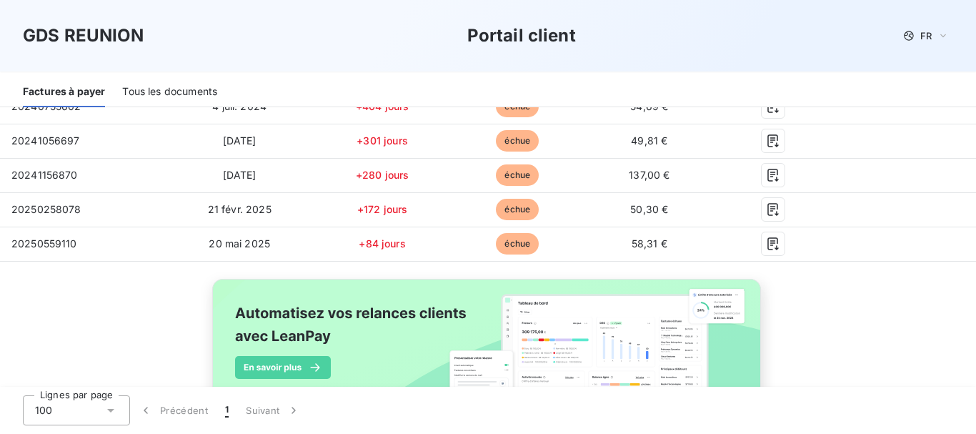 The width and height of the screenshot is (976, 434). What do you see at coordinates (44, 410) in the screenshot?
I see `span: 100` at bounding box center [44, 410].